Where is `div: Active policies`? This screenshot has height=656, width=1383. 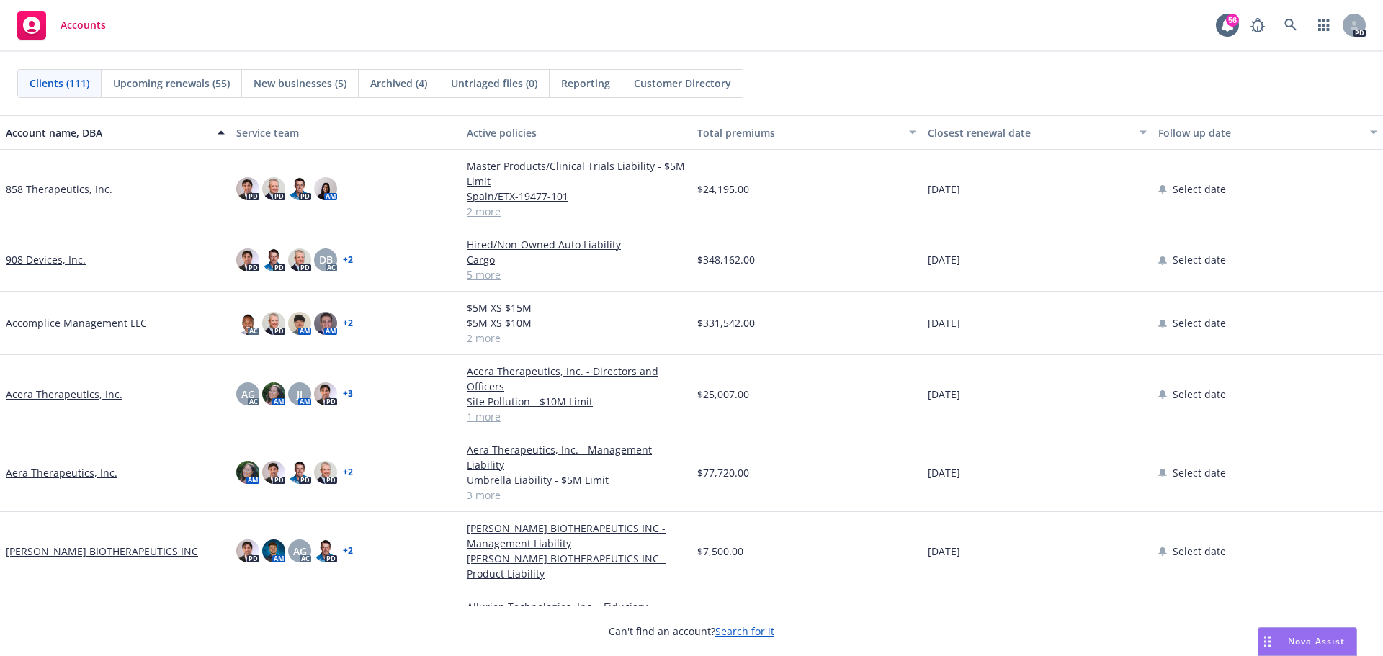
div: Active policies is located at coordinates (576, 133).